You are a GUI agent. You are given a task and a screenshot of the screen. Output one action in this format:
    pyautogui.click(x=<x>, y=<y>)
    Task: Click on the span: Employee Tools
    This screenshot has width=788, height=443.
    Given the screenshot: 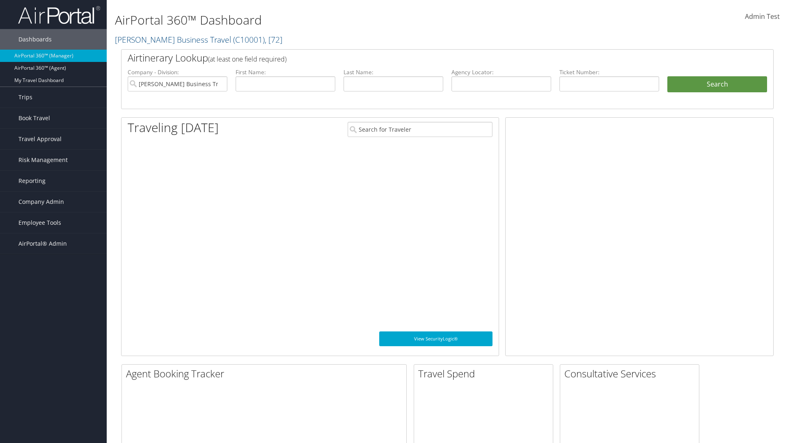 What is the action you would take?
    pyautogui.click(x=40, y=223)
    